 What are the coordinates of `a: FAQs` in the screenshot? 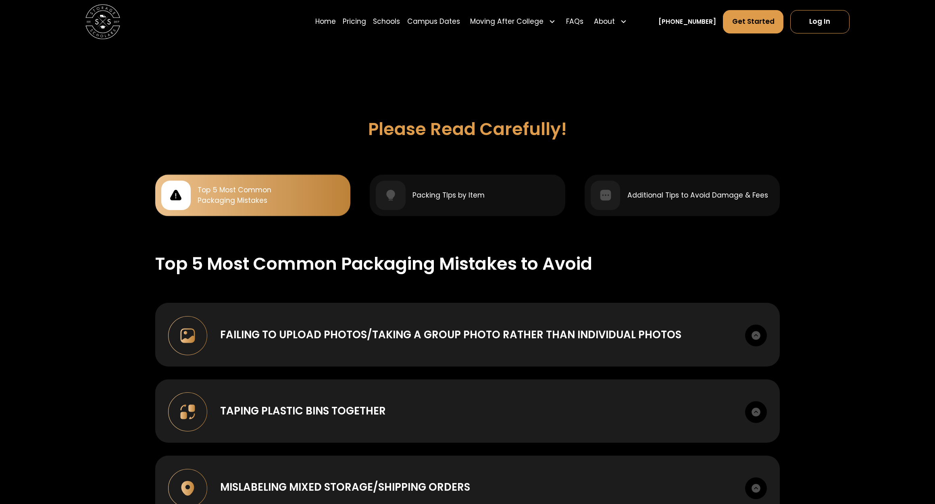 It's located at (575, 22).